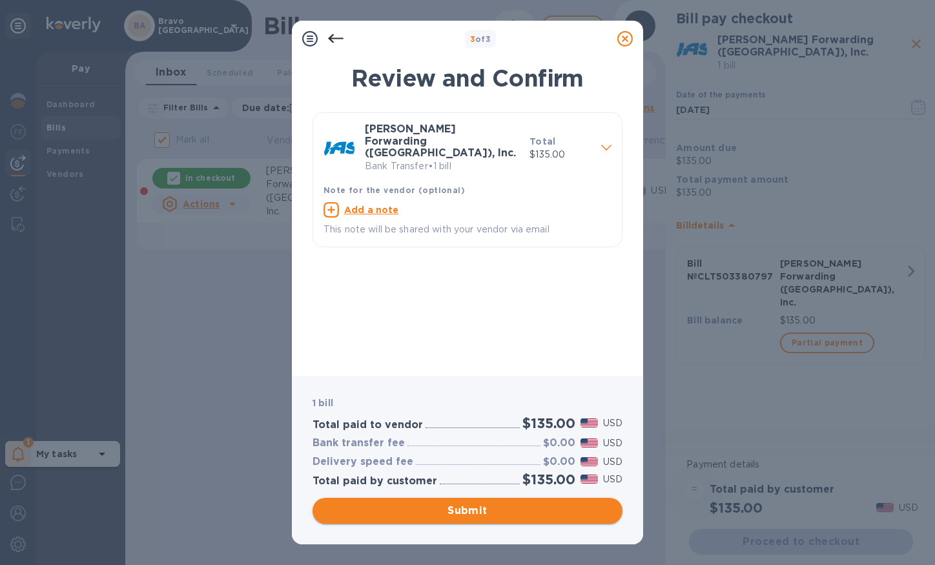 The height and width of the screenshot is (565, 935). What do you see at coordinates (480, 39) in the screenshot?
I see `b: of 3` at bounding box center [480, 39].